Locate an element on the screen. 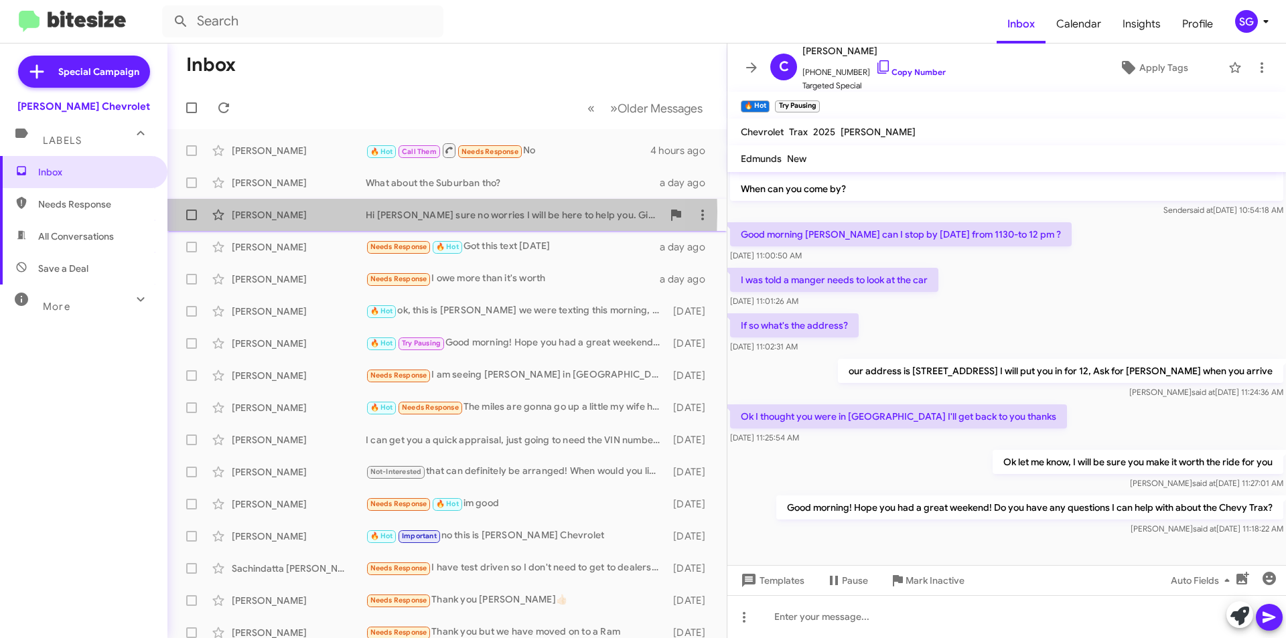 The image size is (1286, 638). span: Pause is located at coordinates (854, 581).